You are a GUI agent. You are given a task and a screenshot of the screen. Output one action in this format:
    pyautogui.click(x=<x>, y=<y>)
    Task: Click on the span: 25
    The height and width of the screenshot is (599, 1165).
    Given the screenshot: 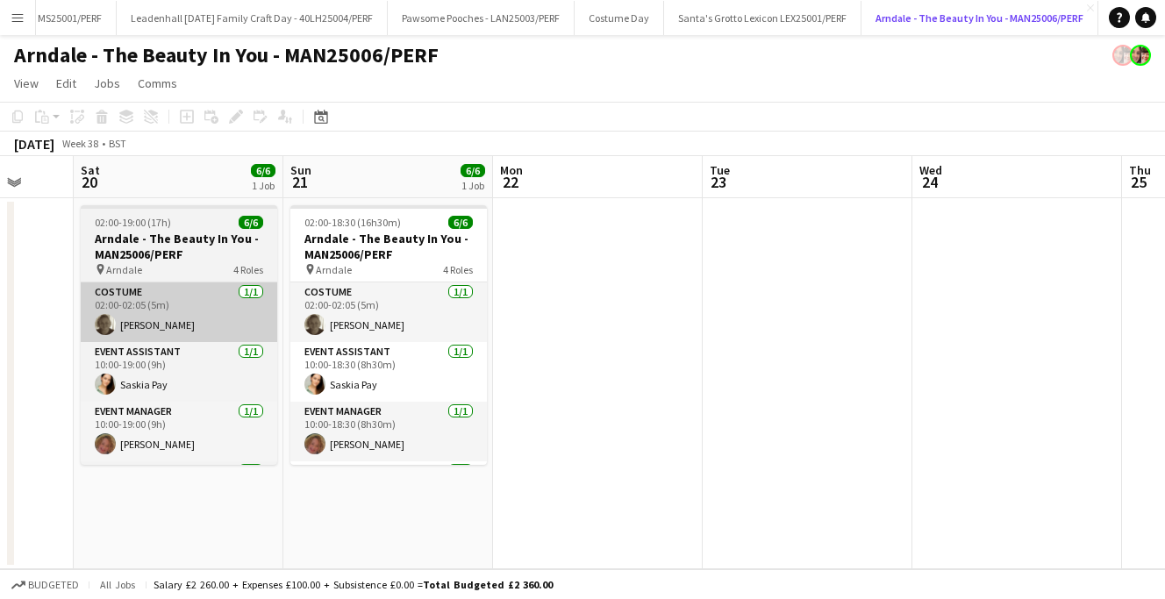 What is the action you would take?
    pyautogui.click(x=1138, y=182)
    